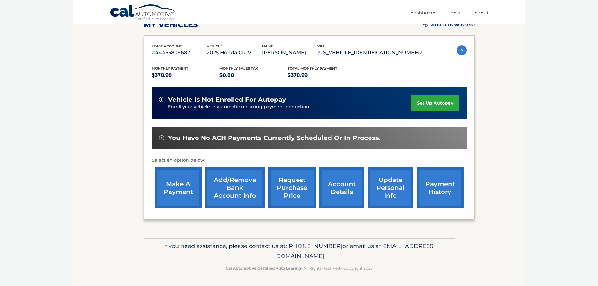  What do you see at coordinates (481, 13) in the screenshot?
I see `a: Logout` at bounding box center [481, 13].